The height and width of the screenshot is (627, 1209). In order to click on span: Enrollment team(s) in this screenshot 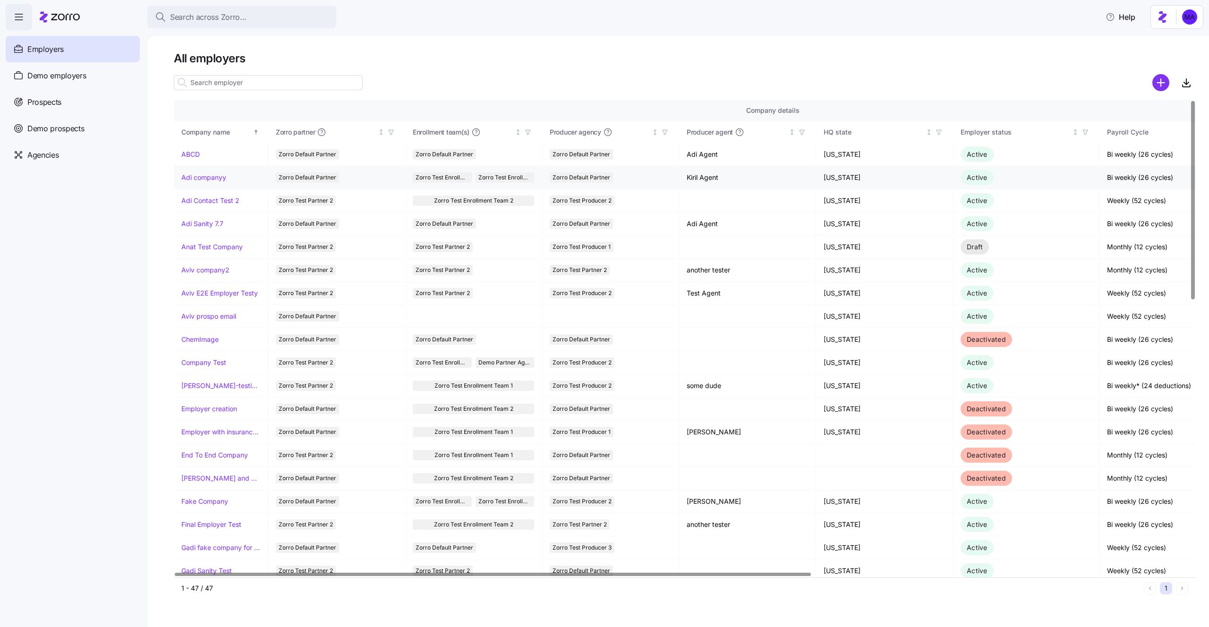, I will do `click(441, 132)`.